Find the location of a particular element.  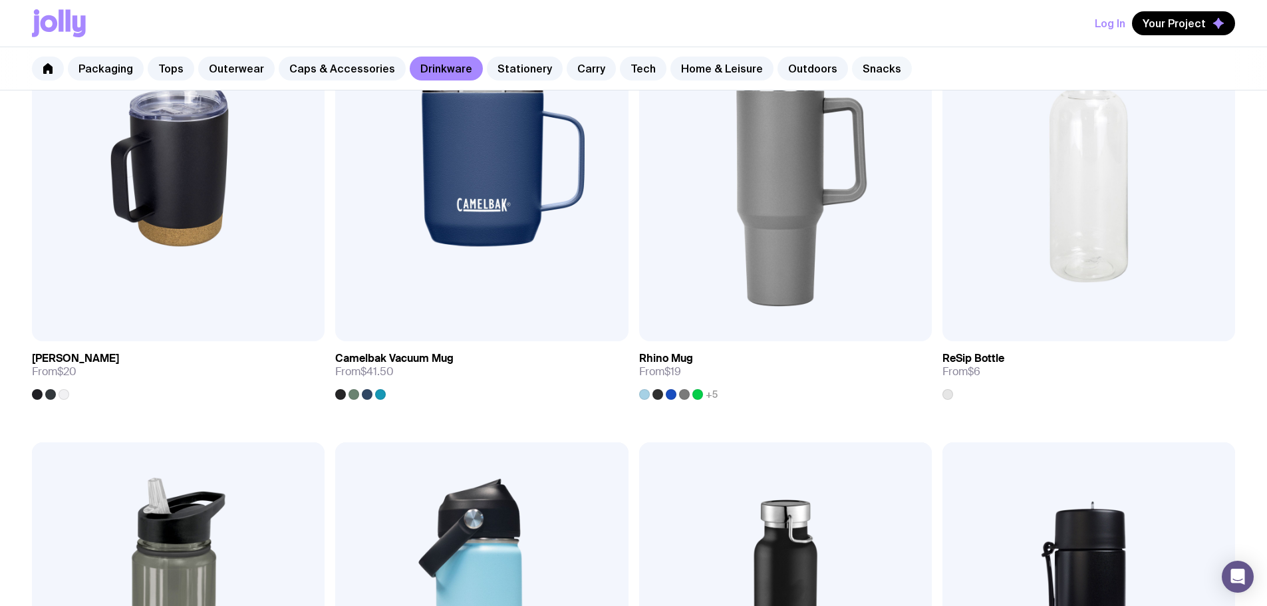

h3: Camelbak Vacuum Mug is located at coordinates (394, 358).